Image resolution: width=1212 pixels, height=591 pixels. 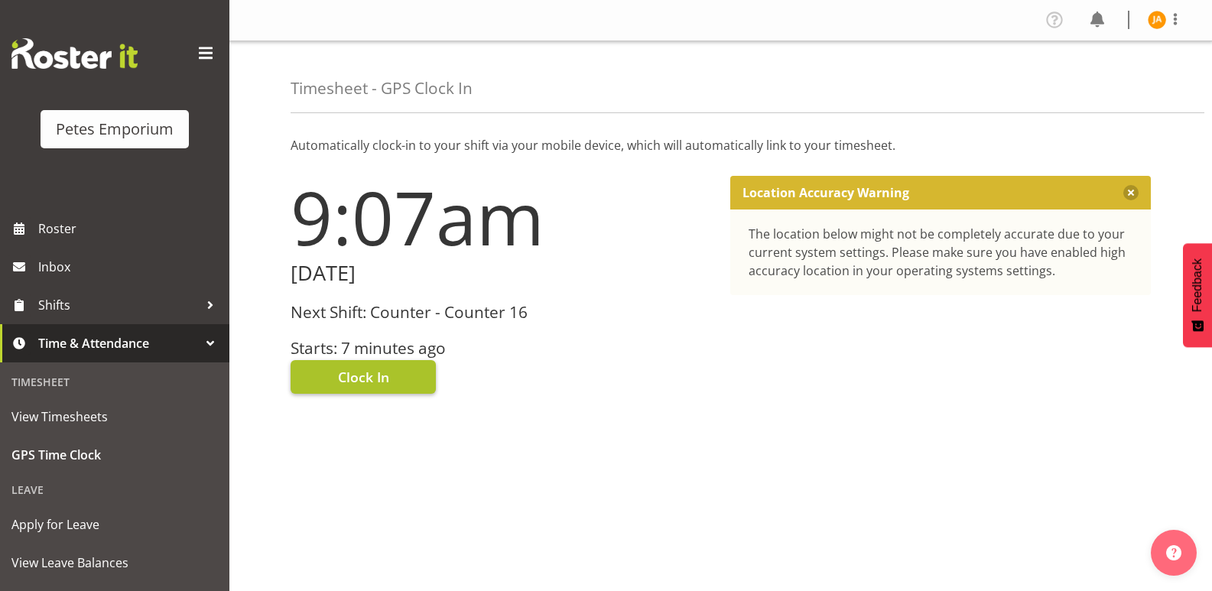 I want to click on img: jeseryl-armstrong10788.jpg, so click(x=1157, y=20).